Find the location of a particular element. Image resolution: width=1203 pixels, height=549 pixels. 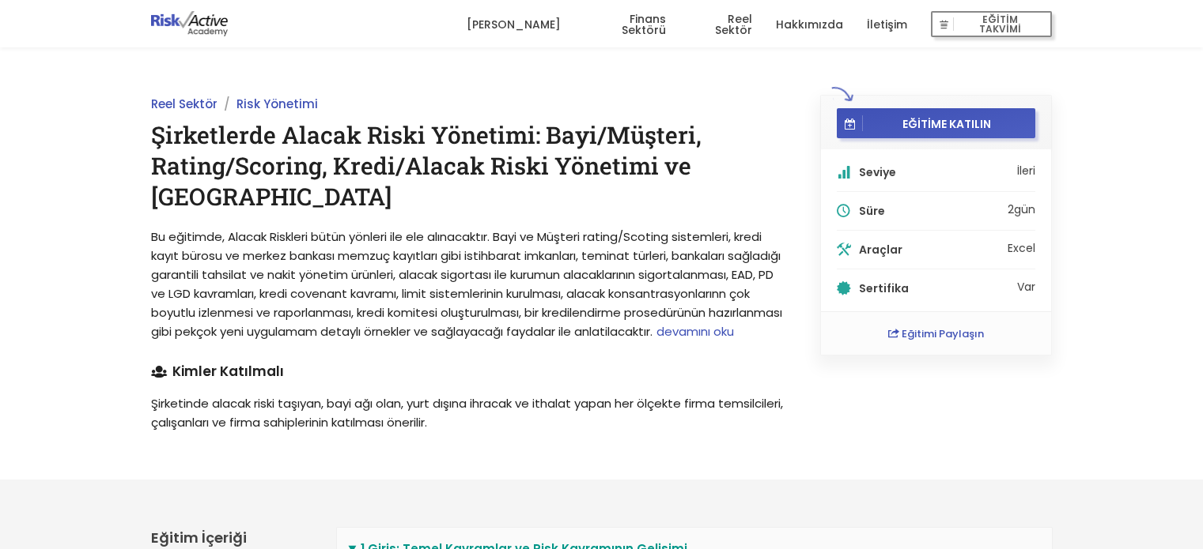

a: Risk Yönetimi is located at coordinates (277, 104).